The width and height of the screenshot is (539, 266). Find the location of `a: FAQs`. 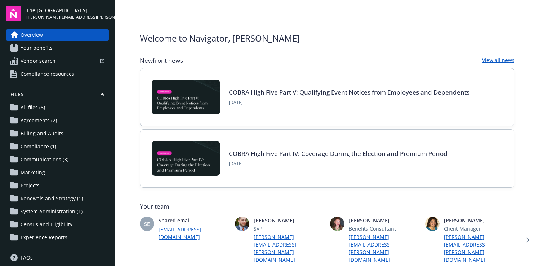

a: FAQs is located at coordinates (57, 257).